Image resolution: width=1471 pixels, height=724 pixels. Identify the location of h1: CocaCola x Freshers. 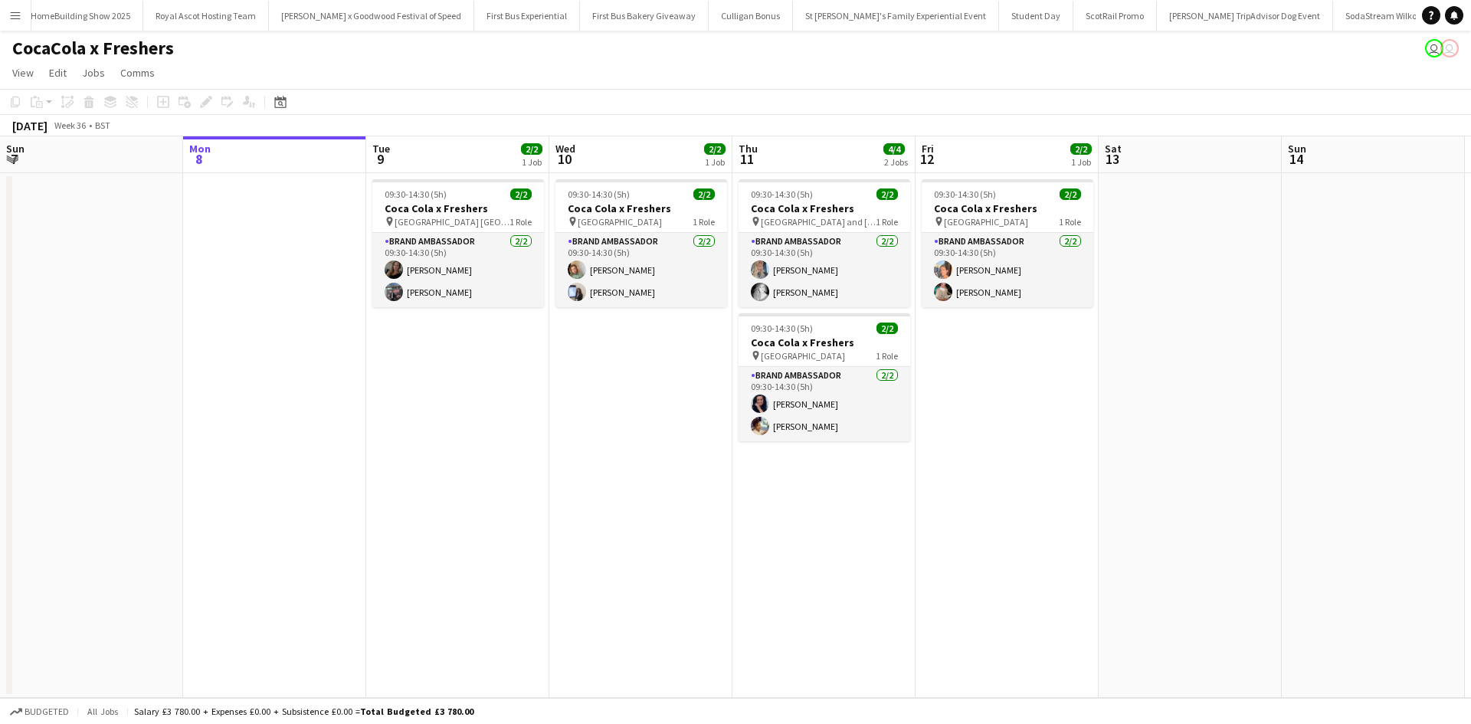
(93, 48).